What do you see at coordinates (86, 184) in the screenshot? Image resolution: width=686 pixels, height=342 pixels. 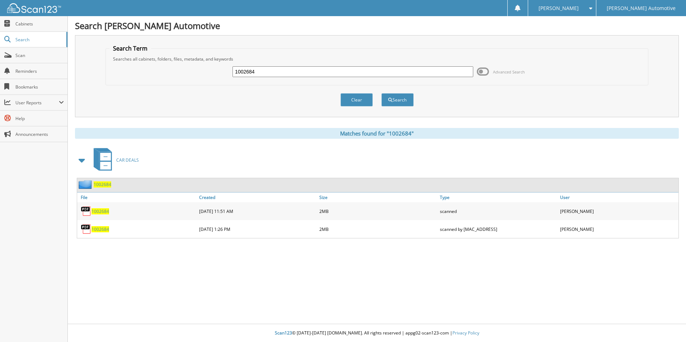 I see `img: folder2.png` at bounding box center [86, 184].